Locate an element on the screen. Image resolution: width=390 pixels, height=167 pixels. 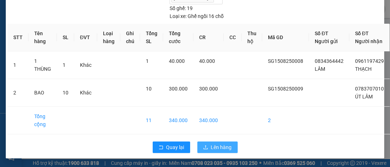
td: BAO is located at coordinates (42, 93).